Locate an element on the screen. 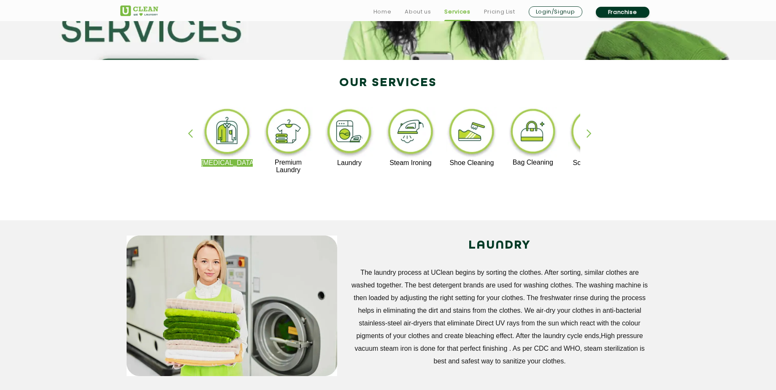 This screenshot has height=390, width=776. p: Premium Laundry is located at coordinates (288, 166).